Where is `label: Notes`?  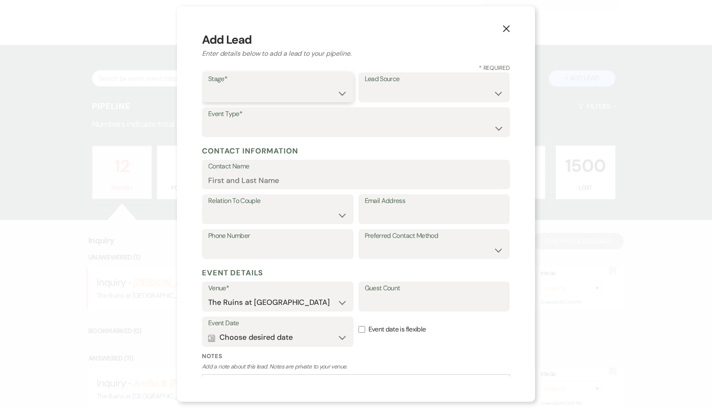
label: Notes is located at coordinates (356, 356).